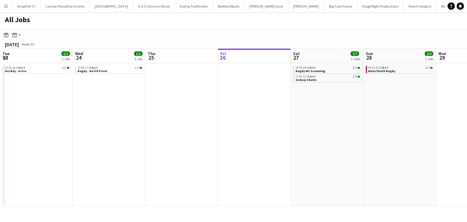 This screenshot has width=467, height=222. What do you see at coordinates (296, 53) in the screenshot?
I see `span: Sat` at bounding box center [296, 53].